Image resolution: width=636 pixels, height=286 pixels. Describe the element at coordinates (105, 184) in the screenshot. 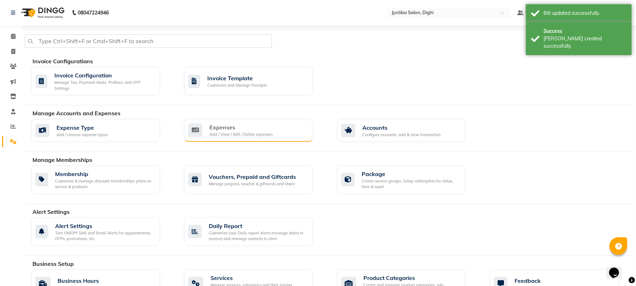

I see `div: Customise & manage discount memberships plans on service & products` at that location.